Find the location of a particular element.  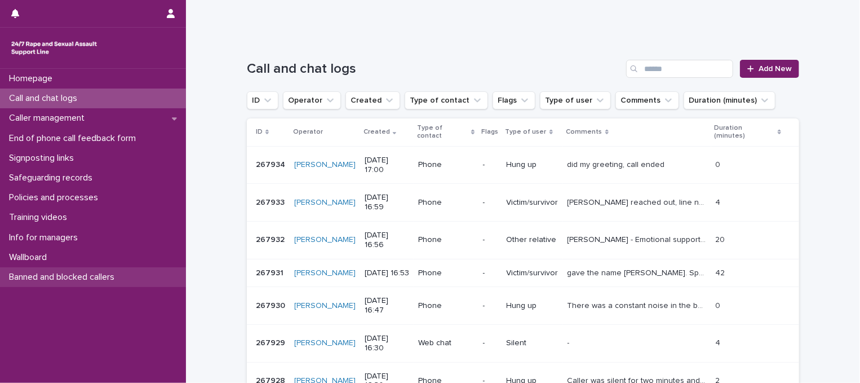

input: Search is located at coordinates (680, 69).